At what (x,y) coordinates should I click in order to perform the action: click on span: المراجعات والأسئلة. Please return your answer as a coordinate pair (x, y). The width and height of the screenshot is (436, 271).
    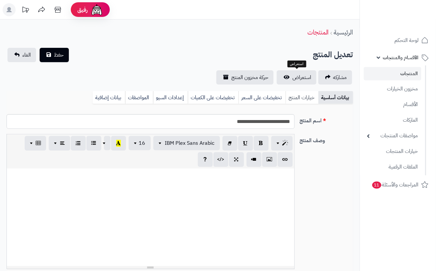
    Looking at the image, I should click on (395, 185).